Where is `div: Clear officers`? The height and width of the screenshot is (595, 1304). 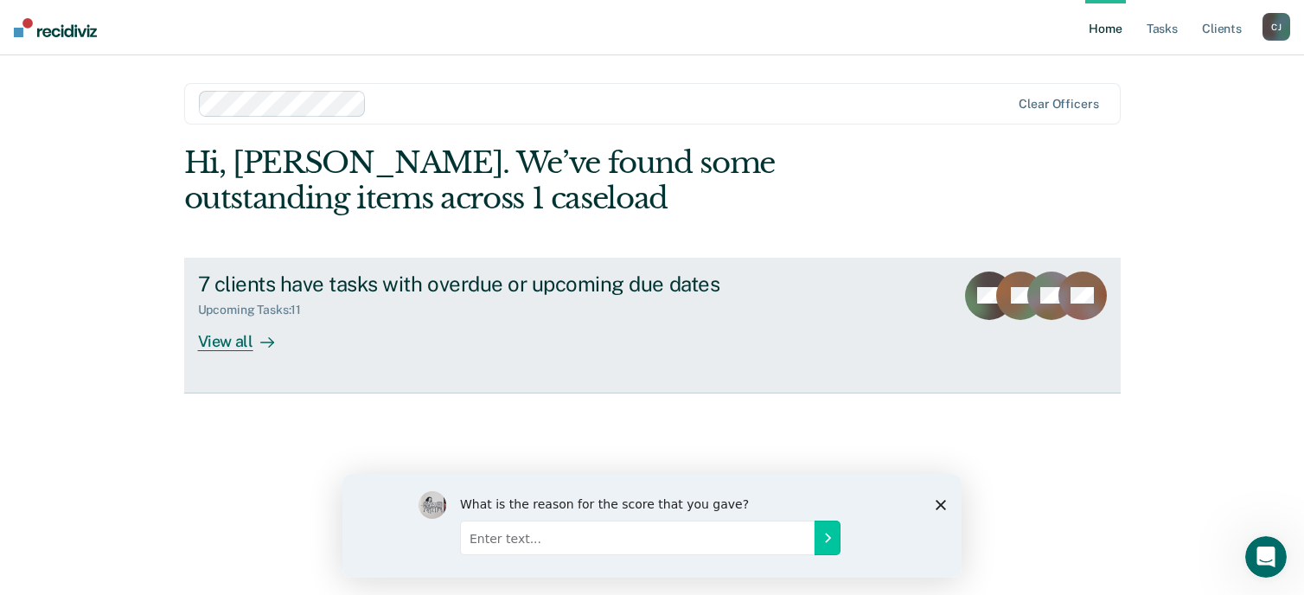
div: Clear officers is located at coordinates (1059, 104).